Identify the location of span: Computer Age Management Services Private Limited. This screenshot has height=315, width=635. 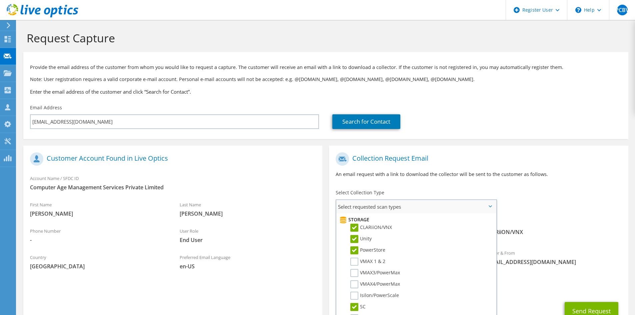
(173, 187).